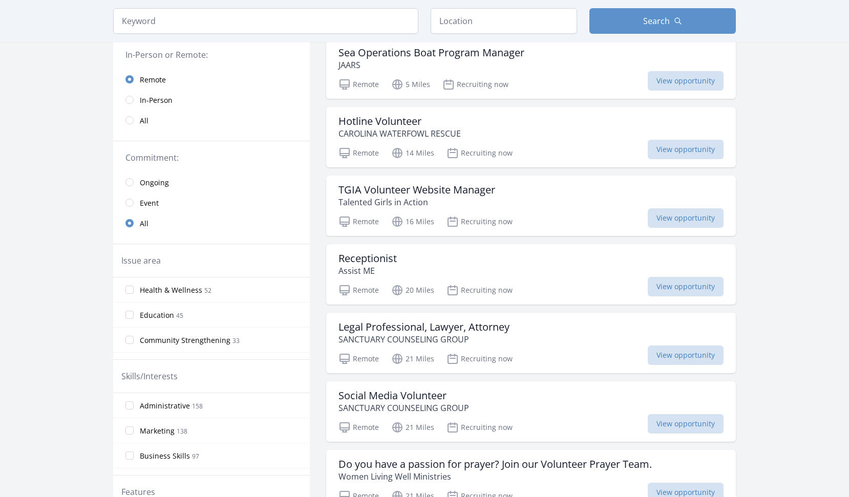 The width and height of the screenshot is (849, 497). Describe the element at coordinates (431, 53) in the screenshot. I see `h3: Sea Operations Boat Program Manager` at that location.